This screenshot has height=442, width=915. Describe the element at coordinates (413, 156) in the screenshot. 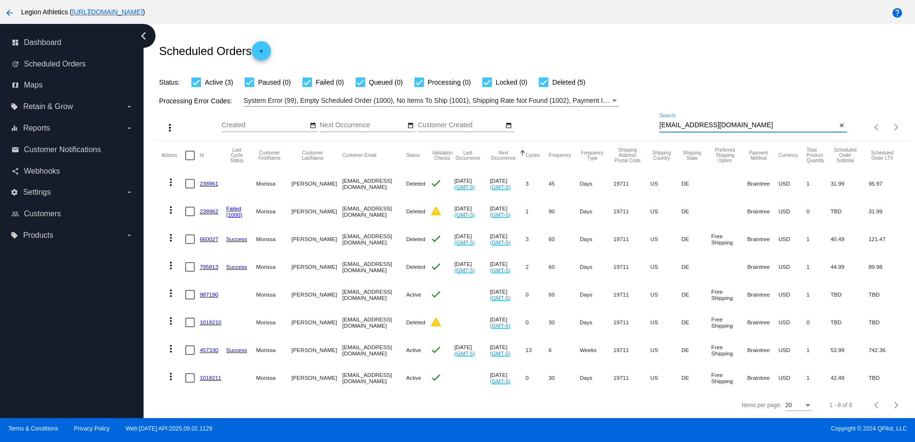

I see `button: Change sorting for Status` at that location.